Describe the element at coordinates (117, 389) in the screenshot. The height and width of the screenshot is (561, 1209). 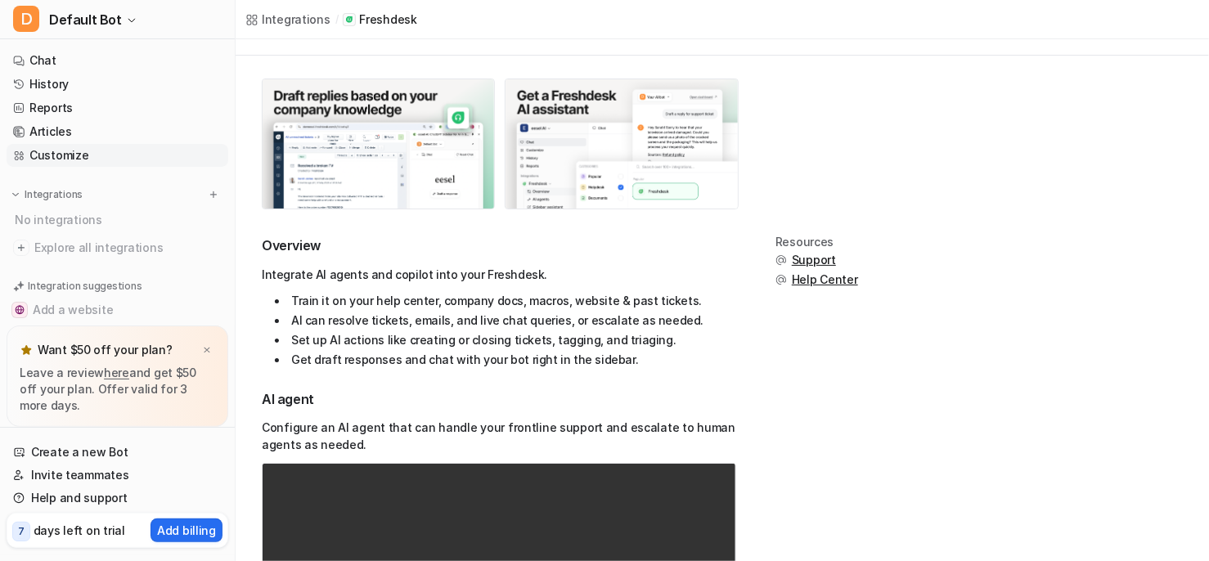
I see `p: Leave a review and get $50 off your plan. Offer valid for 3 more days.` at that location.